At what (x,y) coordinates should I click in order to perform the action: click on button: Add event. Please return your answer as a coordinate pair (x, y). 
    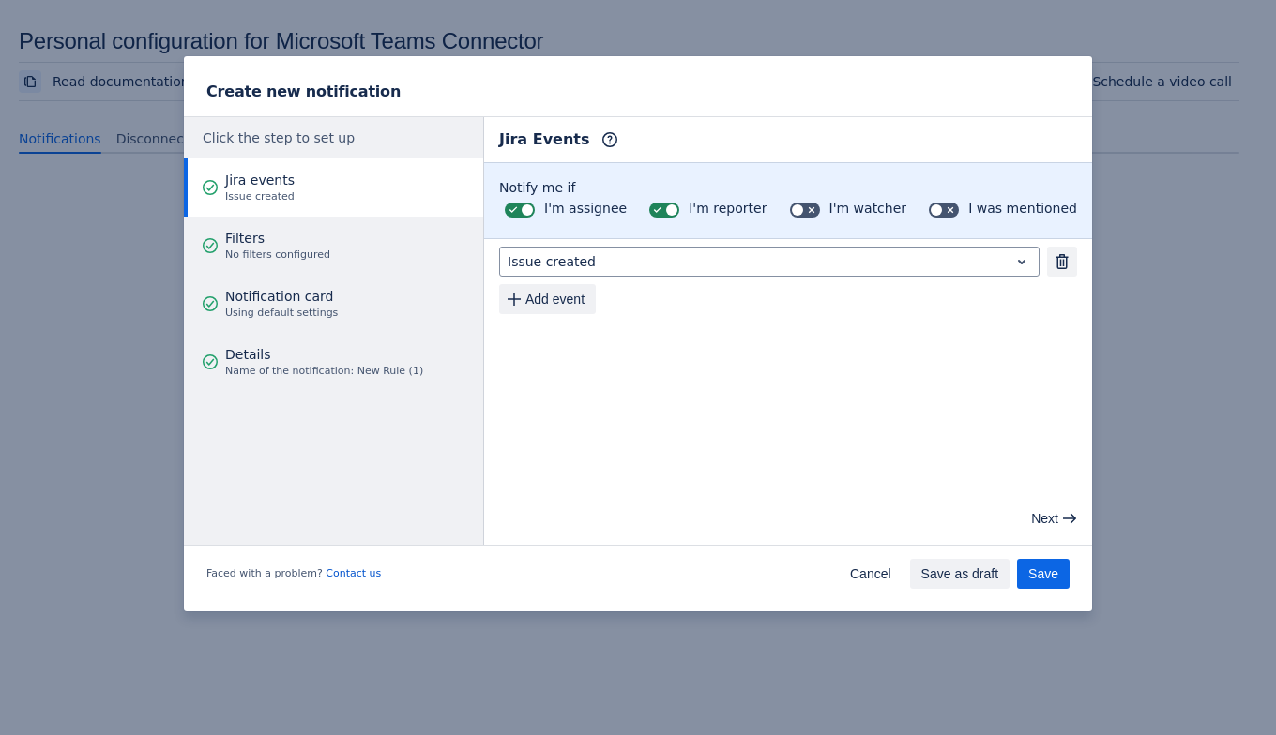
    Looking at the image, I should click on (547, 299).